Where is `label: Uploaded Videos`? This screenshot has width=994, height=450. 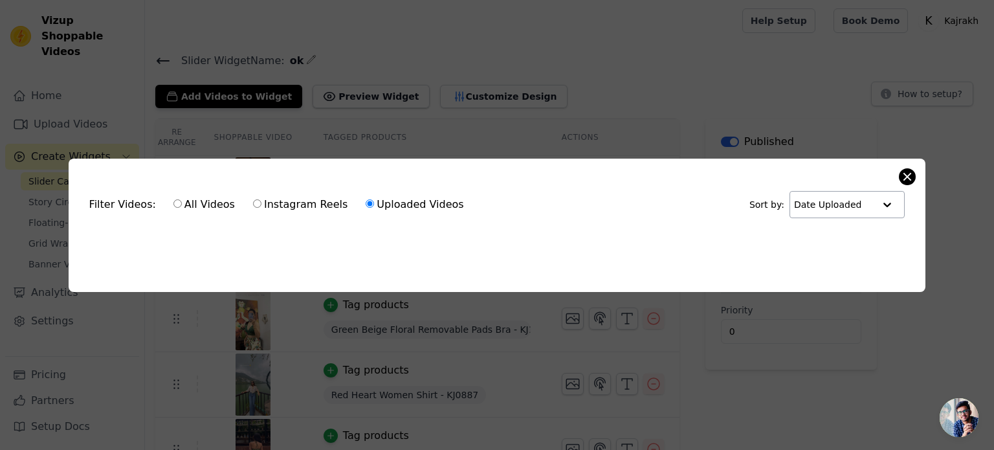
label: Uploaded Videos is located at coordinates (414, 204).